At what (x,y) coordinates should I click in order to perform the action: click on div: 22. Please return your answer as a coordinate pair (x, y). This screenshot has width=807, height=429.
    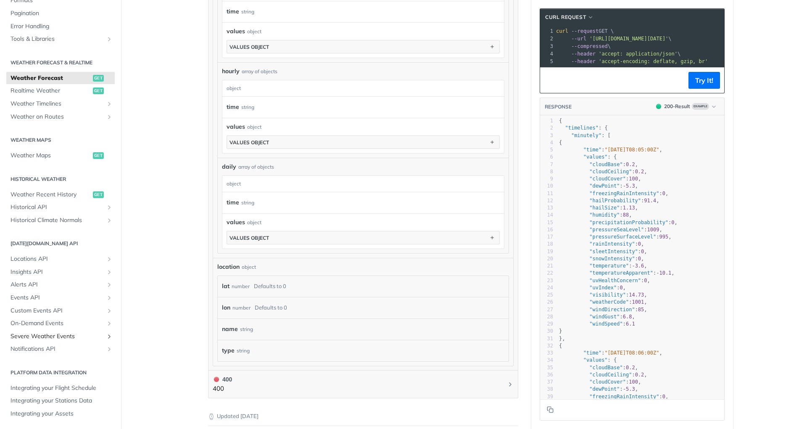
    Looking at the image, I should click on (546, 273).